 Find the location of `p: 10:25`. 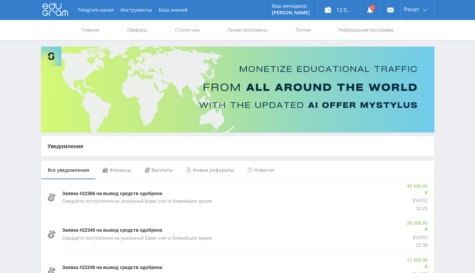

p: 10:25 is located at coordinates (416, 209).